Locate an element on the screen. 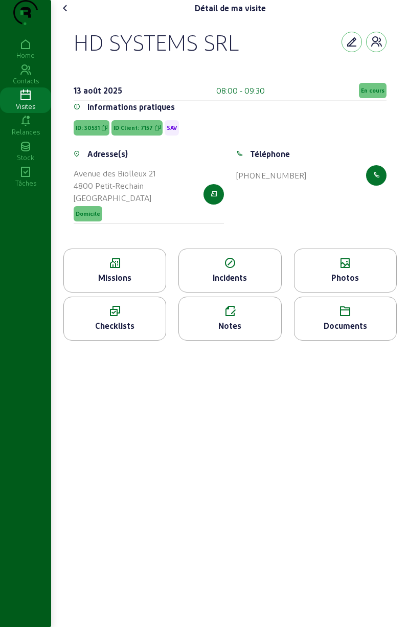 The width and height of the screenshot is (409, 627). div: Missions is located at coordinates (114, 277).